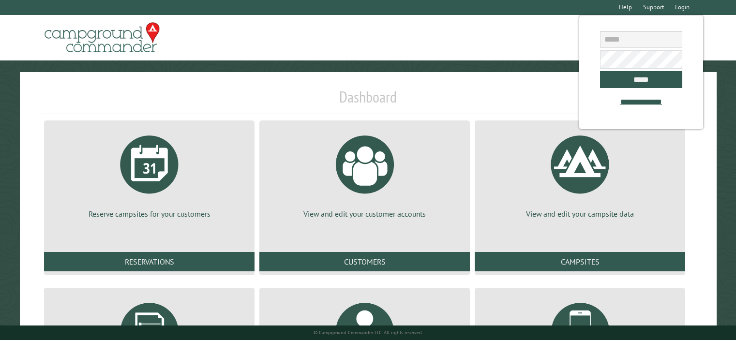 This screenshot has width=736, height=340. What do you see at coordinates (364, 214) in the screenshot?
I see `p: View and edit your customer accounts` at bounding box center [364, 214].